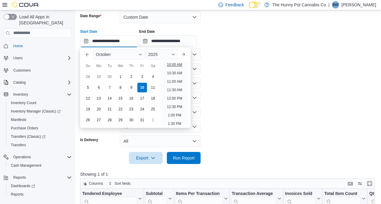 The height and width of the screenshot is (204, 381). What do you see at coordinates (88, 109) in the screenshot?
I see `div: day-19` at bounding box center [88, 109].